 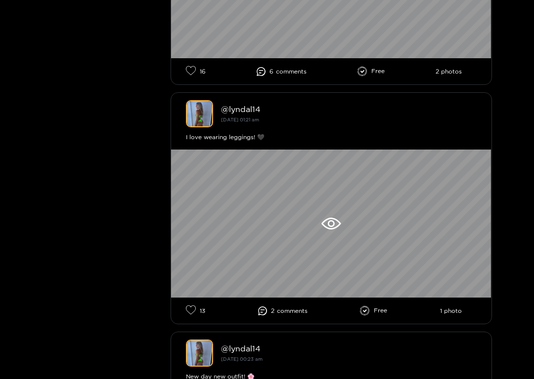 What do you see at coordinates (281, 72) in the screenshot?
I see `li: 6` at bounding box center [281, 72].